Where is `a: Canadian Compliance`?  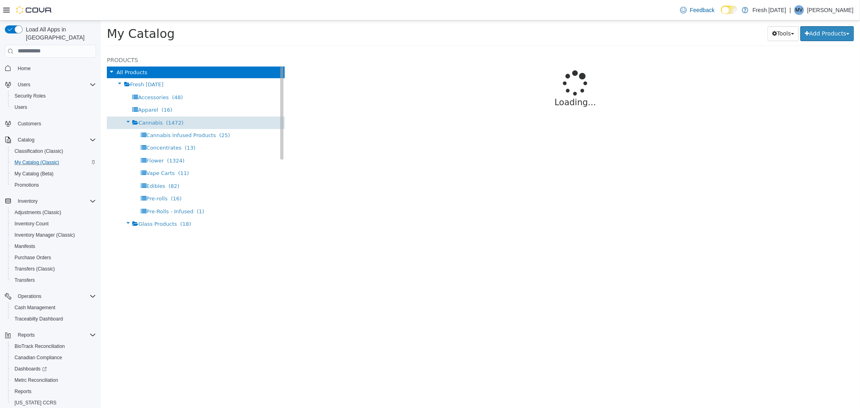 a: Canadian Compliance is located at coordinates (38, 358).